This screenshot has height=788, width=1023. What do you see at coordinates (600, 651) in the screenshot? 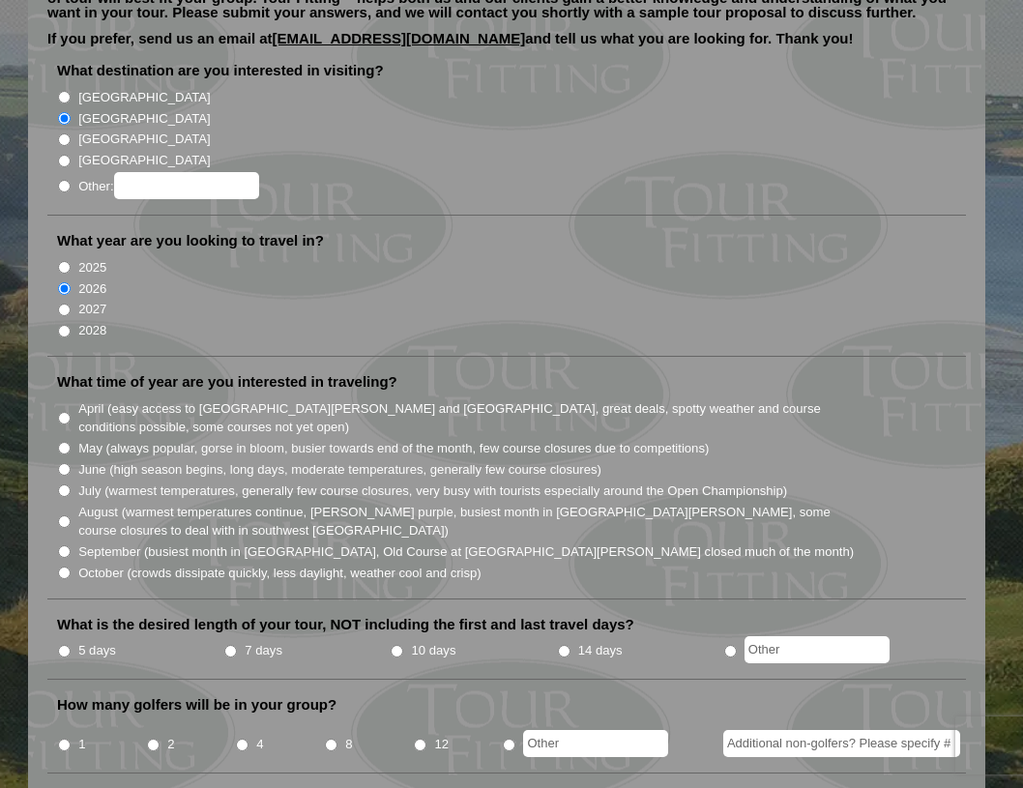
I see `label: 14 days` at bounding box center [600, 651].